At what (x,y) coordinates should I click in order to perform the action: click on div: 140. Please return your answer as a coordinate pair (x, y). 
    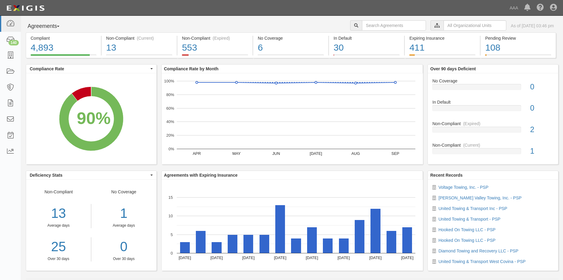
    Looking at the image, I should click on (14, 43).